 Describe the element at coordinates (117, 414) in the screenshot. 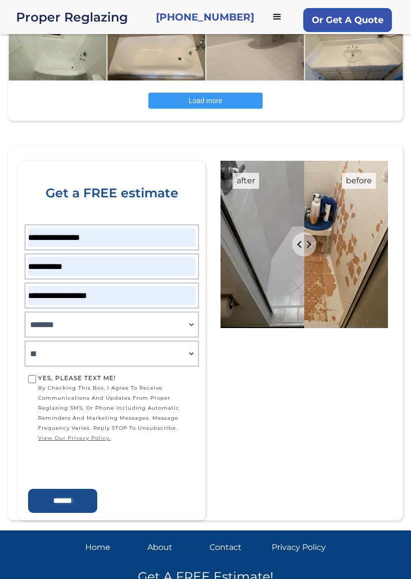

I see `span: by checking this box, I agree to receive communications and updates from Proper Reglazing SMS, or...` at that location.